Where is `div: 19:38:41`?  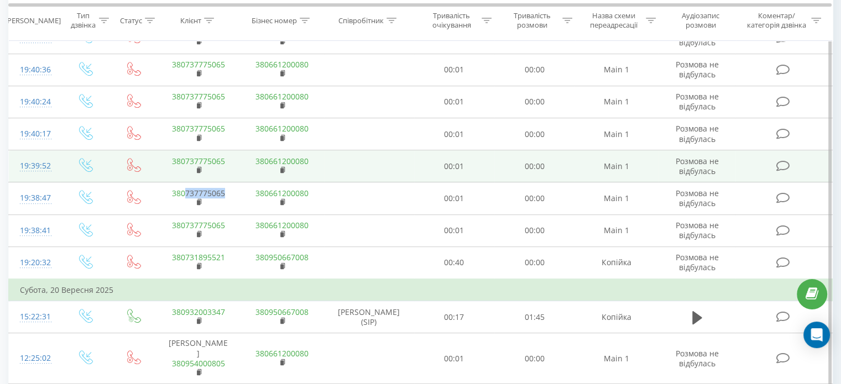
div: 19:38:41 is located at coordinates (34, 231).